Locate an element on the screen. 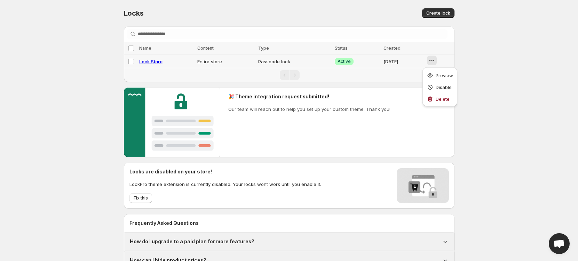 The height and width of the screenshot is (261, 578). span: Lock Store is located at coordinates (151, 62).